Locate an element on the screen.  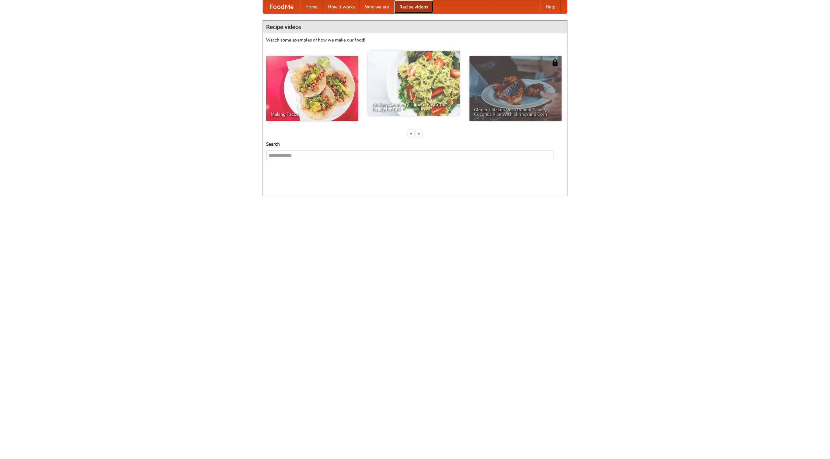
img: 483408.png is located at coordinates (555, 63).